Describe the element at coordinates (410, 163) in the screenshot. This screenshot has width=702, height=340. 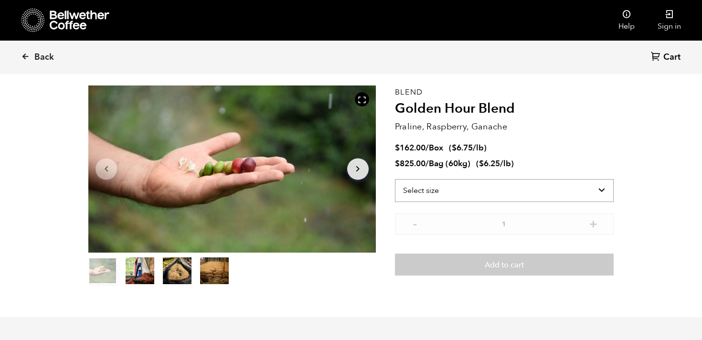
I see `bdi: 825.00` at that location.